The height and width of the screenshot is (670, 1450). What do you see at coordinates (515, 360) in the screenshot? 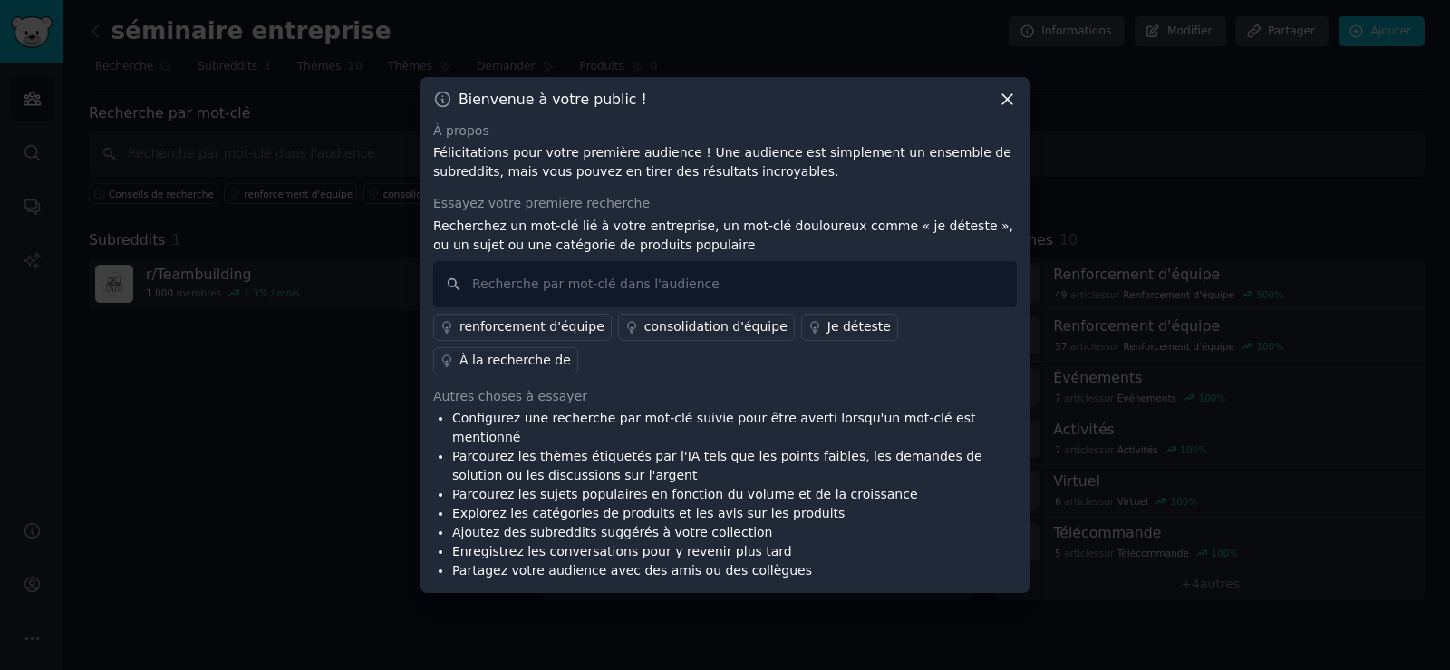
I see `font: À la recherche de` at bounding box center [515, 360].